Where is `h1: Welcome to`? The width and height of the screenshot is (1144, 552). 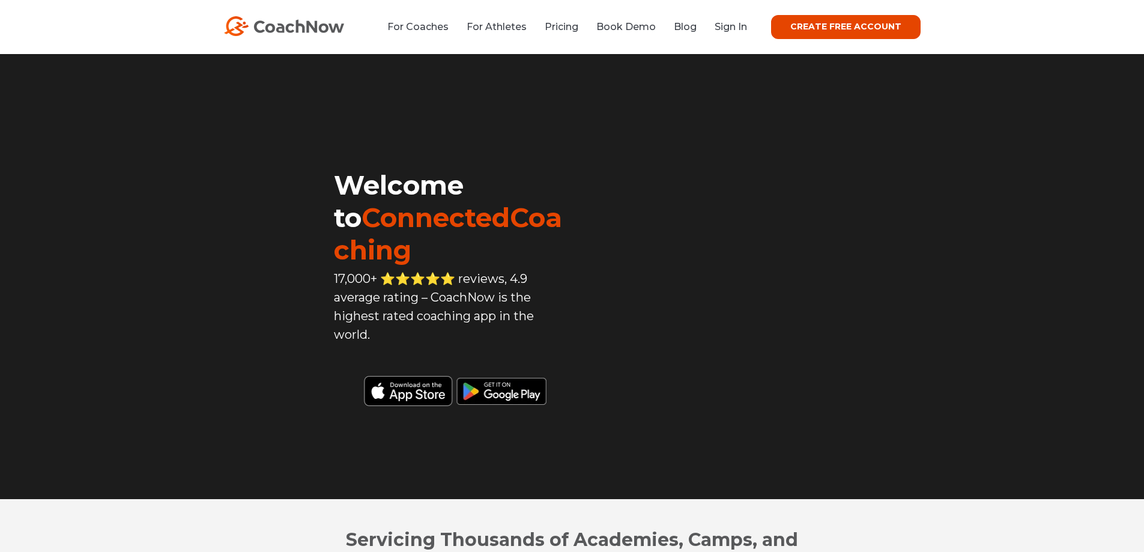
h1: Welcome to is located at coordinates (453, 217).